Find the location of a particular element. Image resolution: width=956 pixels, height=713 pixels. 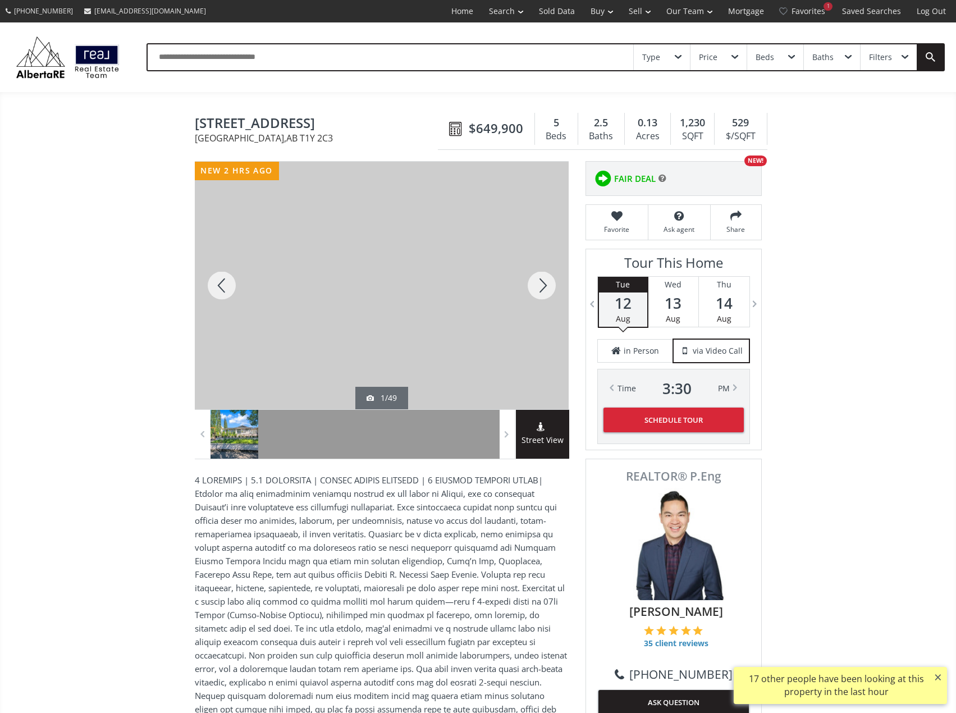

span: 1,230 is located at coordinates (692, 123).